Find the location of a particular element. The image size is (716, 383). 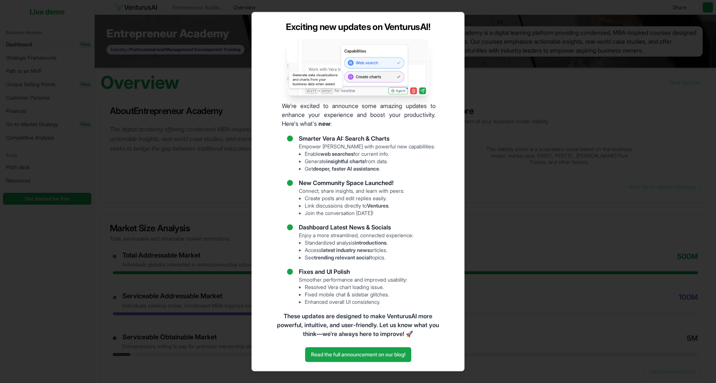

strong: new is located at coordinates (325, 124).